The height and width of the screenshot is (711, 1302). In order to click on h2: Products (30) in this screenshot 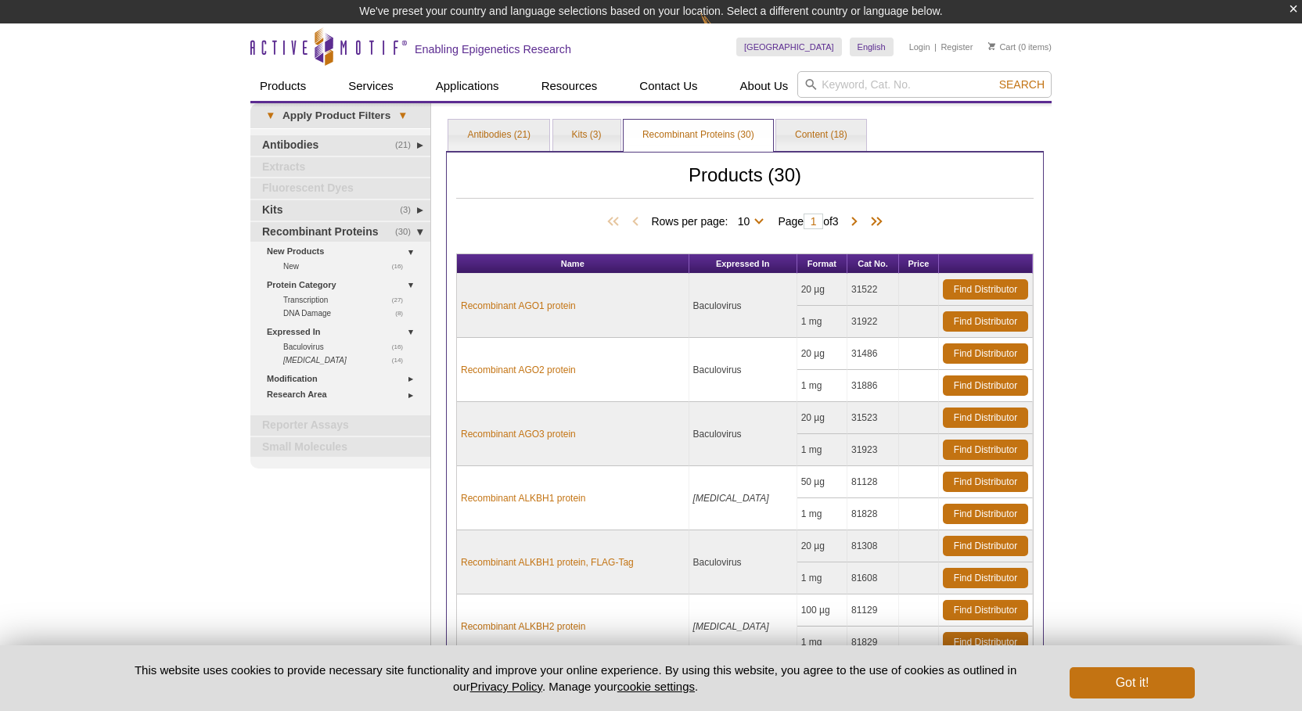, I will do `click(745, 183)`.